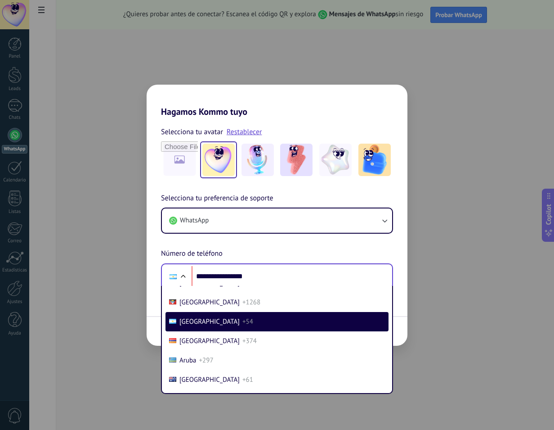  I want to click on span: +374, so click(250, 340).